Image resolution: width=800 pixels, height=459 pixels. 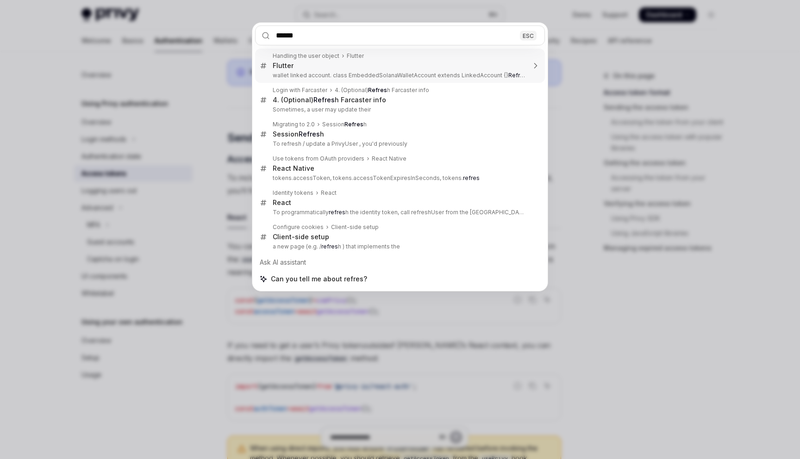 I want to click on div: Handling the user object, so click(x=306, y=56).